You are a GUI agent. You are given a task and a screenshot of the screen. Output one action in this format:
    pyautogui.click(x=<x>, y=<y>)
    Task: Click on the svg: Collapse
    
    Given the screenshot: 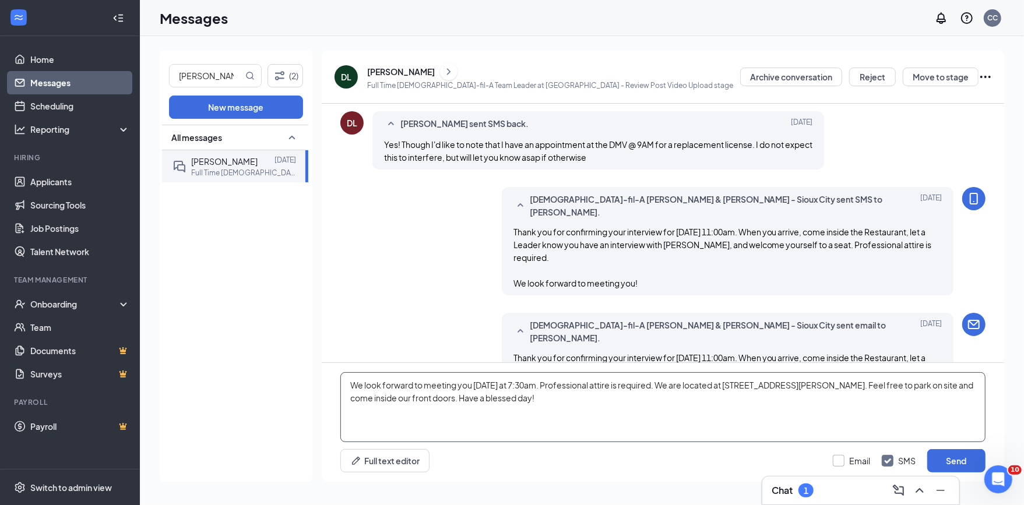 What is the action you would take?
    pyautogui.click(x=118, y=18)
    